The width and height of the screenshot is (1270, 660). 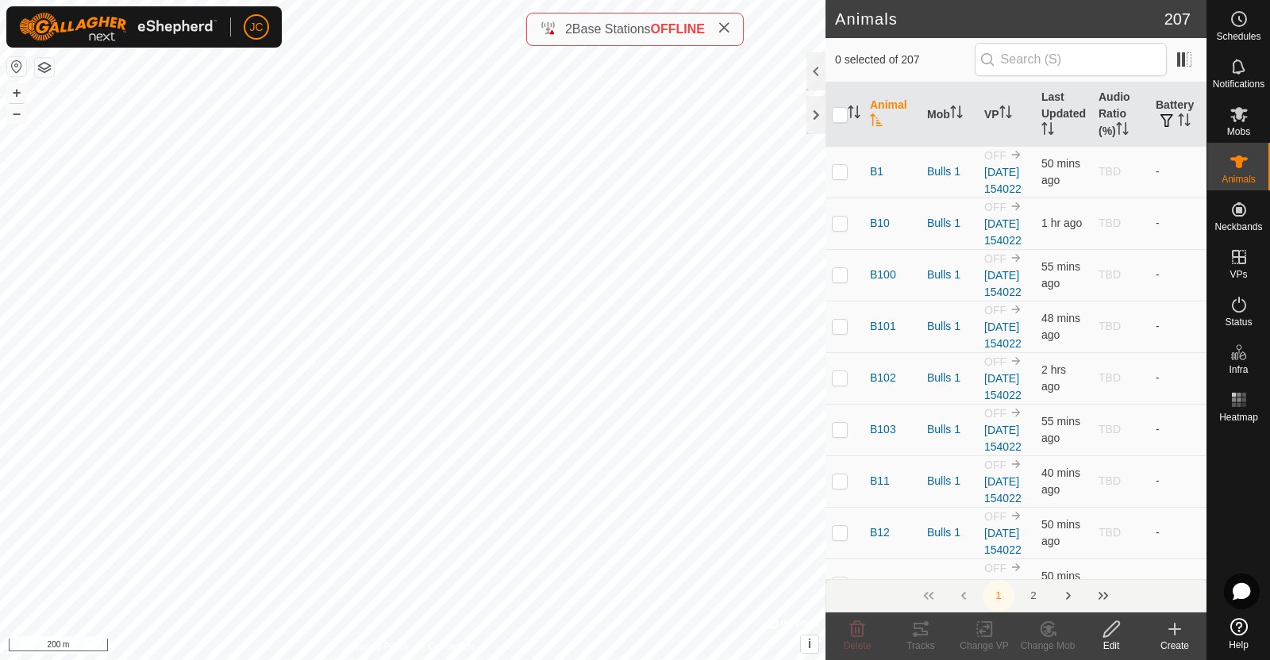 What do you see at coordinates (1178, 114) in the screenshot?
I see `th: Battery` at bounding box center [1178, 114].